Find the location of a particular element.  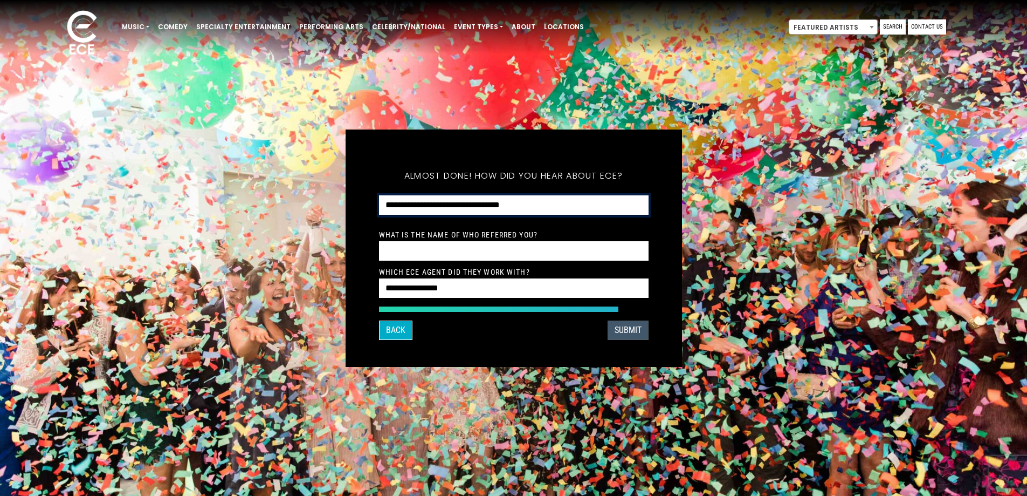

a: Comedy is located at coordinates (173, 27).